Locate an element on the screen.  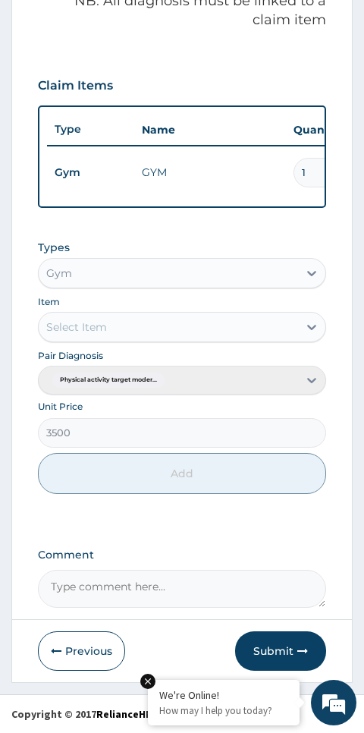
button: Previous is located at coordinates (81, 651).